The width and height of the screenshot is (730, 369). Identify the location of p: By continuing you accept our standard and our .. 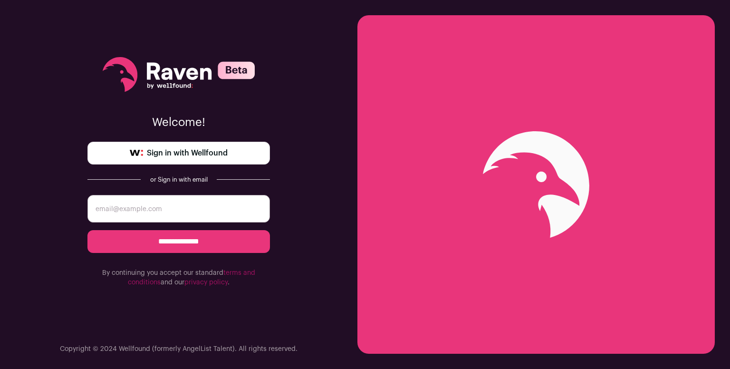
(179, 277).